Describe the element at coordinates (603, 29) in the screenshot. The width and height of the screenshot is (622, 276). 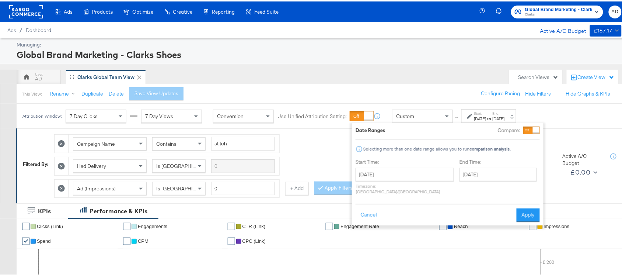
I see `div: £167.17` at that location.